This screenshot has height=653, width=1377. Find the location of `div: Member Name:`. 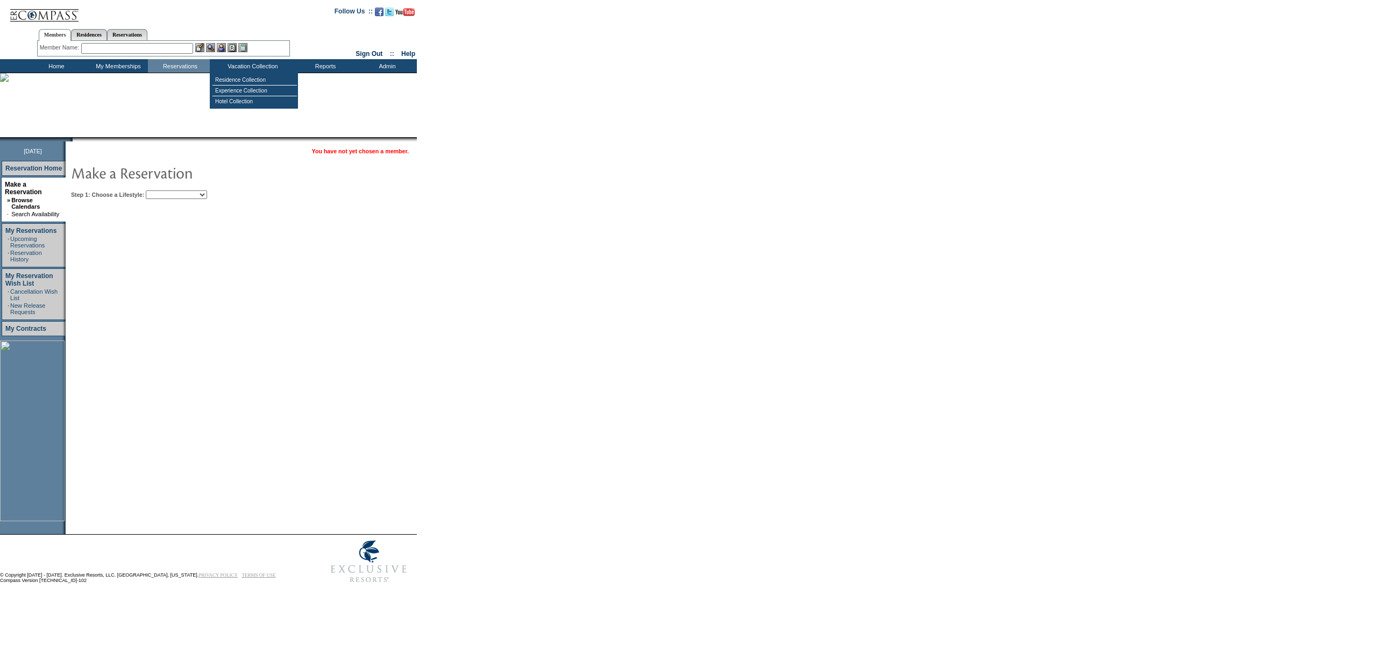

div: Member Name: is located at coordinates (60, 47).